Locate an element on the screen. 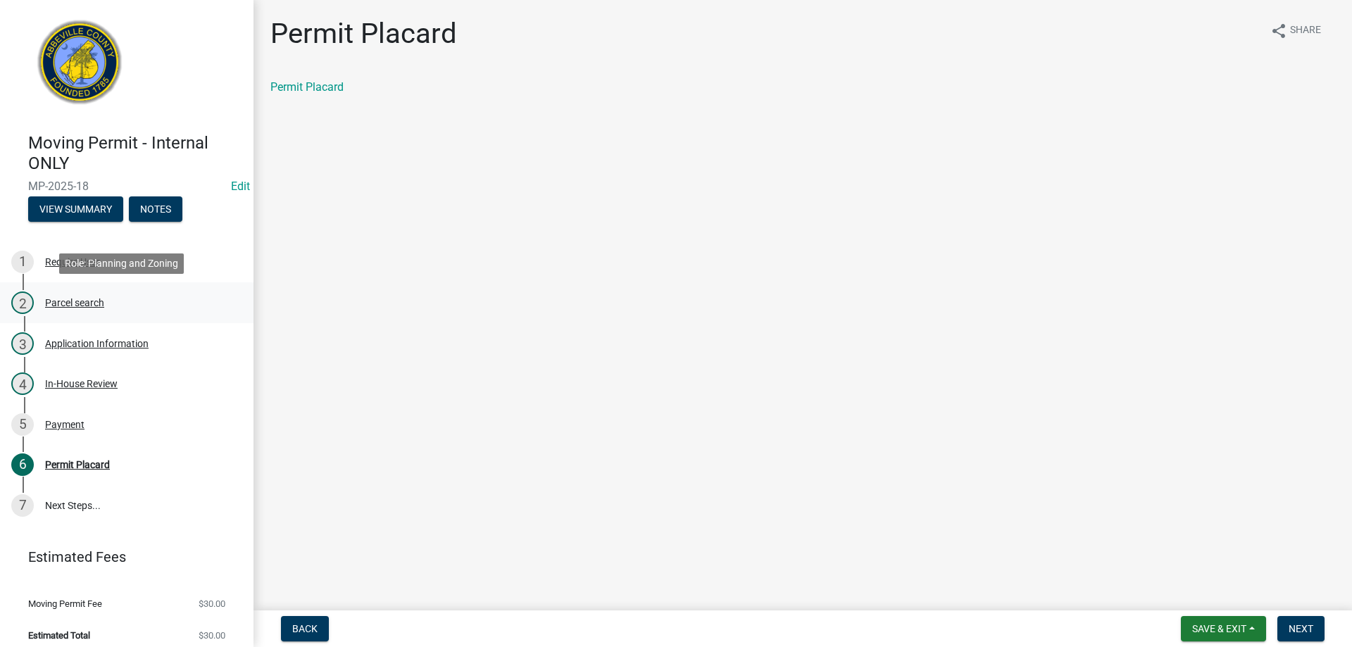 This screenshot has width=1352, height=647. div: 1 is located at coordinates (23, 262).